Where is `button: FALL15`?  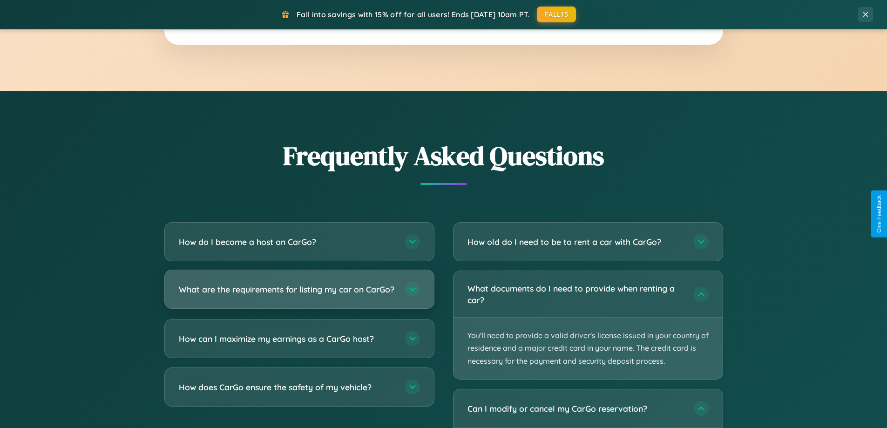
button: FALL15 is located at coordinates (556, 14).